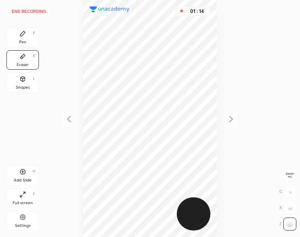  Describe the element at coordinates (23, 88) in the screenshot. I see `div: Shapes` at that location.